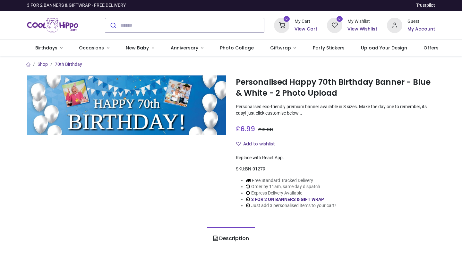 Image resolution: width=462 pixels, height=260 pixels. What do you see at coordinates (421, 29) in the screenshot?
I see `h6: My Account` at bounding box center [421, 29].